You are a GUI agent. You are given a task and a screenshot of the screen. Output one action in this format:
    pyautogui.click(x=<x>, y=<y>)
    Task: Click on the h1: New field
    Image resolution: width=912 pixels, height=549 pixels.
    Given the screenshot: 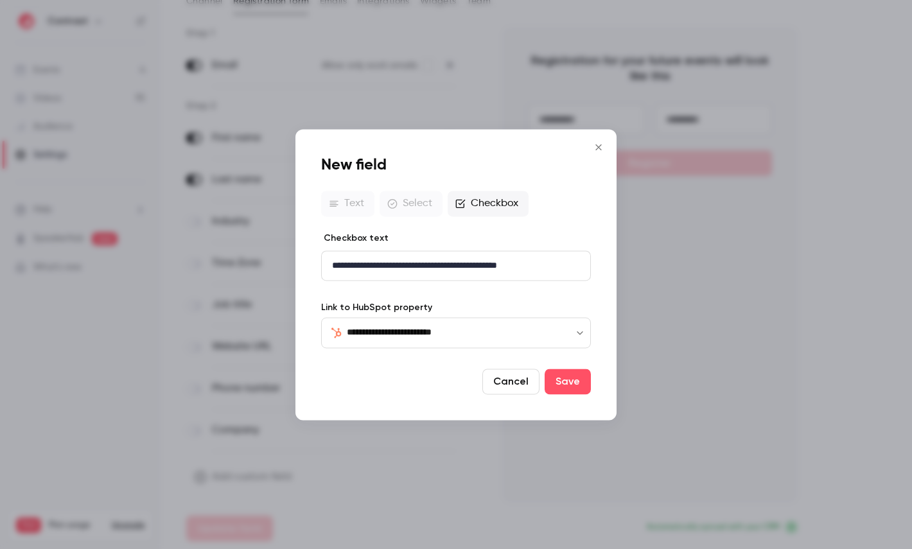 What is the action you would take?
    pyautogui.click(x=456, y=165)
    